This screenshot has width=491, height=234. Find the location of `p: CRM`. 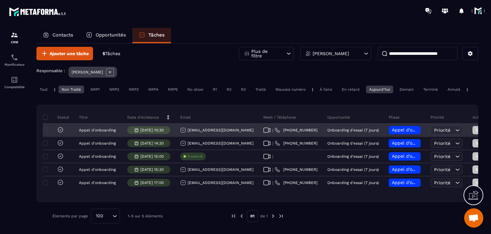

p: CRM is located at coordinates (14, 42).